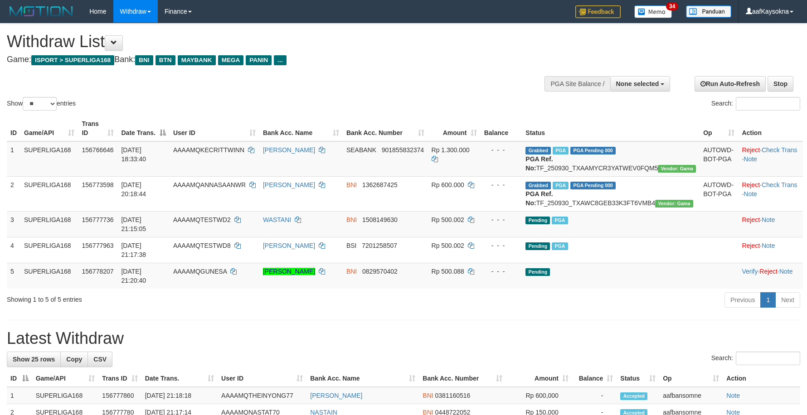 The image size is (807, 415). Describe the element at coordinates (453, 396) in the screenshot. I see `span: Copy 0381160516 to clipboard` at that location.